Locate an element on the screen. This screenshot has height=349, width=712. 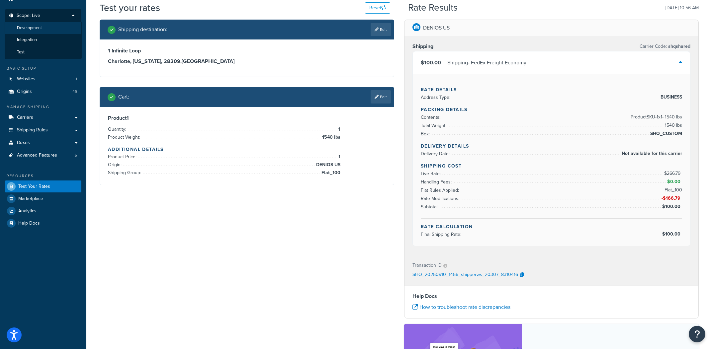
a: Shipping Rules is located at coordinates (43, 130).